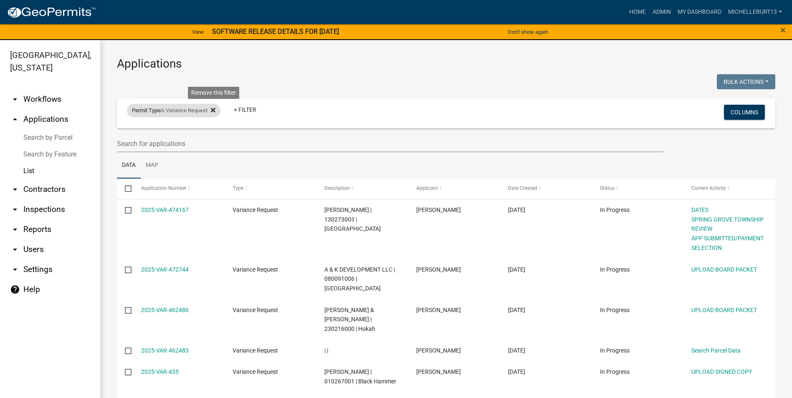 Image resolution: width=792 pixels, height=398 pixels. What do you see at coordinates (700, 210) in the screenshot?
I see `a: DATES` at bounding box center [700, 210].